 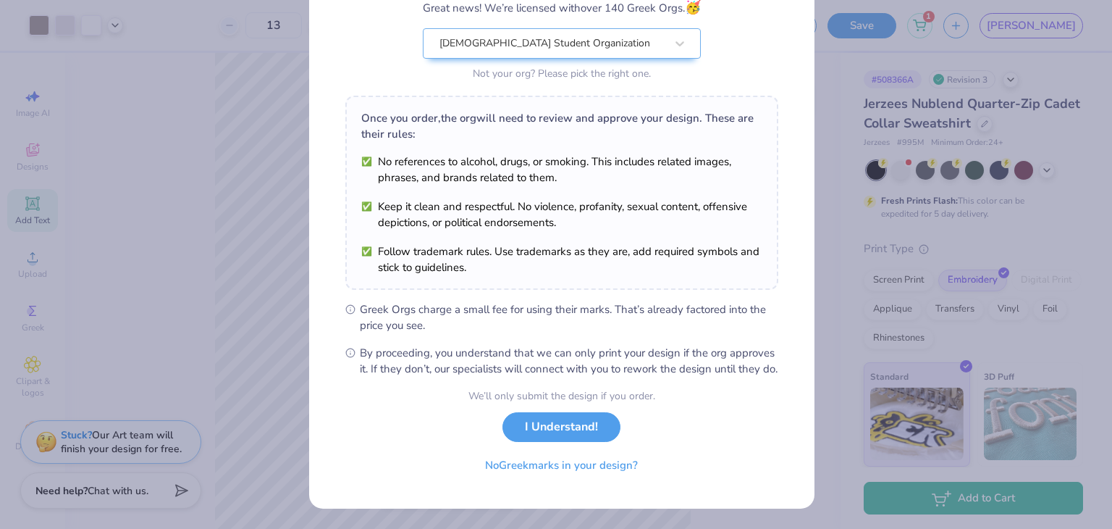 What do you see at coordinates (569, 317) in the screenshot?
I see `span: Greek Orgs charge a small fee for using their marks. That’s already factored into the price you see.` at bounding box center [569, 317].